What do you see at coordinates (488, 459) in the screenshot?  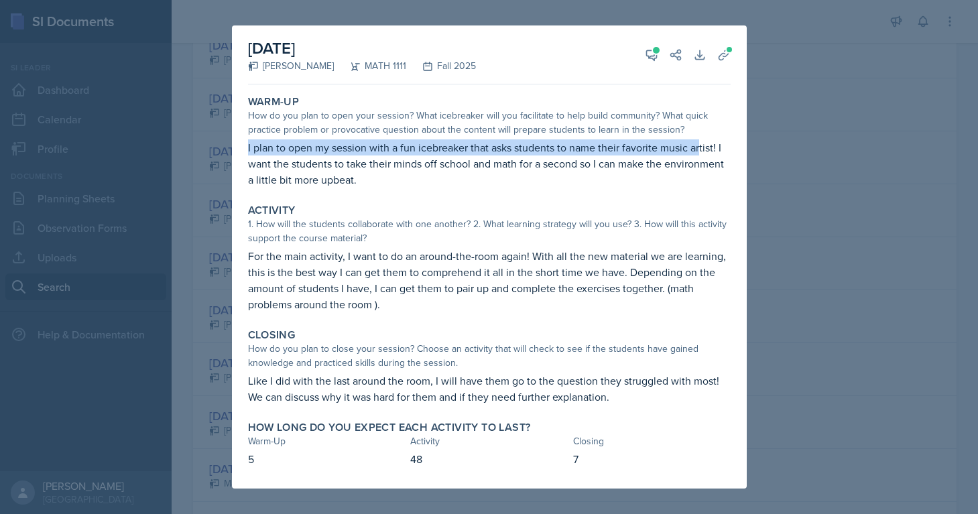 I see `p: 48` at bounding box center [488, 459].